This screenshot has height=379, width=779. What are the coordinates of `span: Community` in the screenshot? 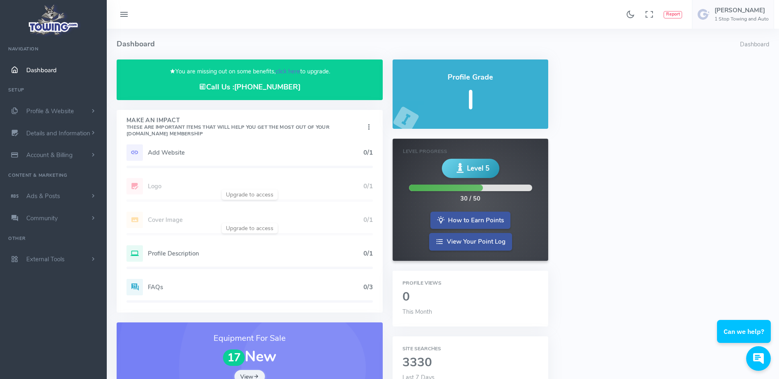 It's located at (42, 218).